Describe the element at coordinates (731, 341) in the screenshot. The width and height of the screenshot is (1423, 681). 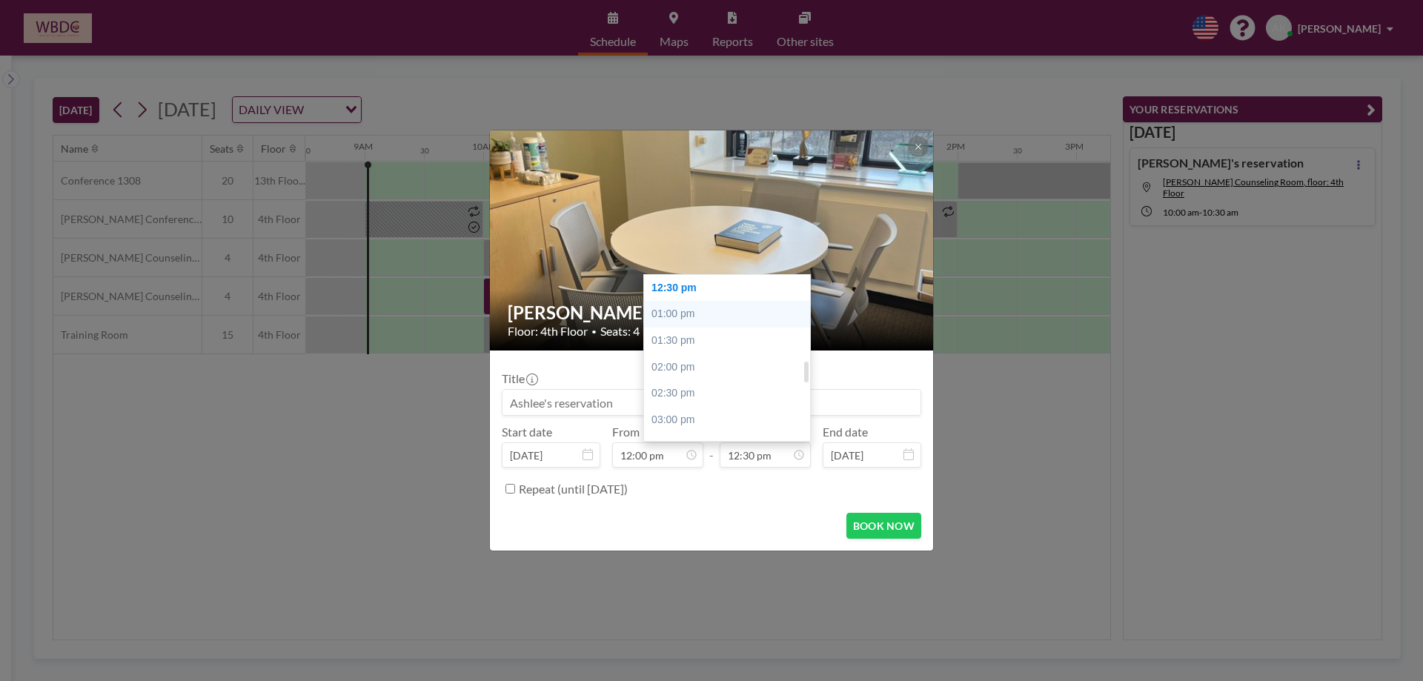
I see `div: 01:30 pm` at that location.